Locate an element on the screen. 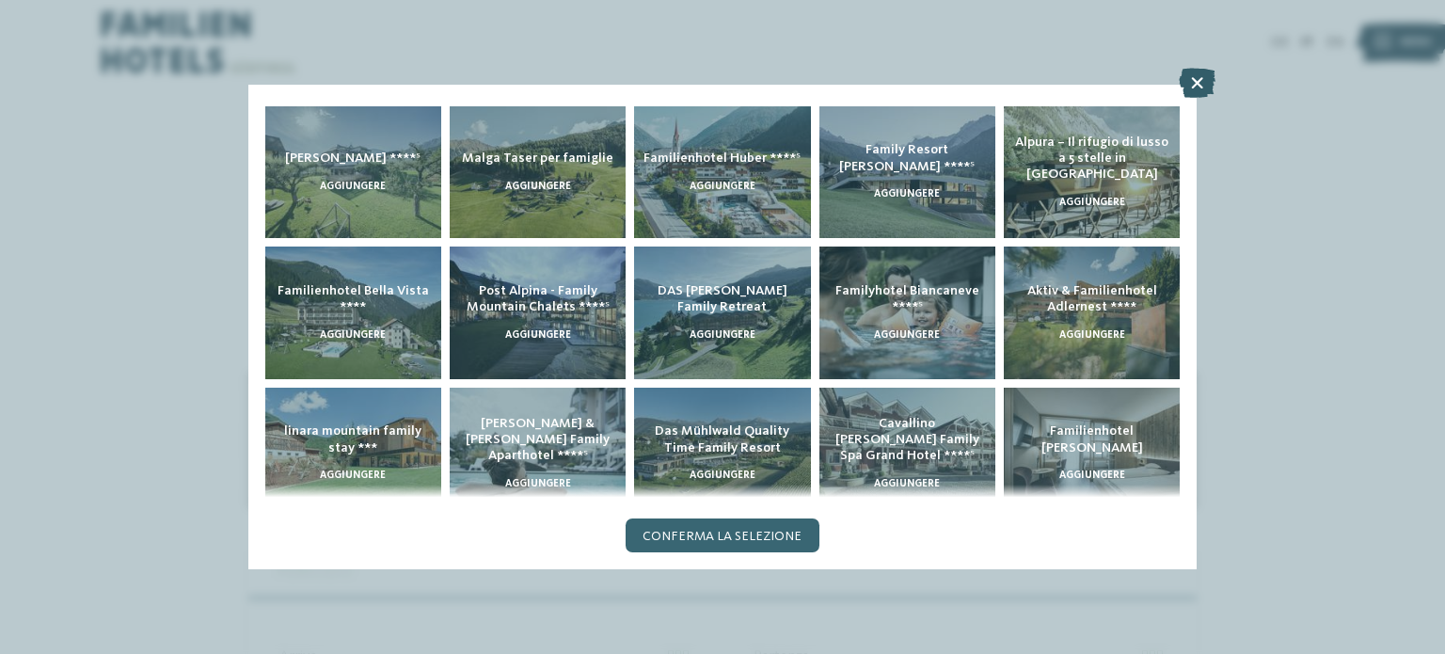 The height and width of the screenshot is (654, 1445). span: Conferma la selezione is located at coordinates (722, 536).